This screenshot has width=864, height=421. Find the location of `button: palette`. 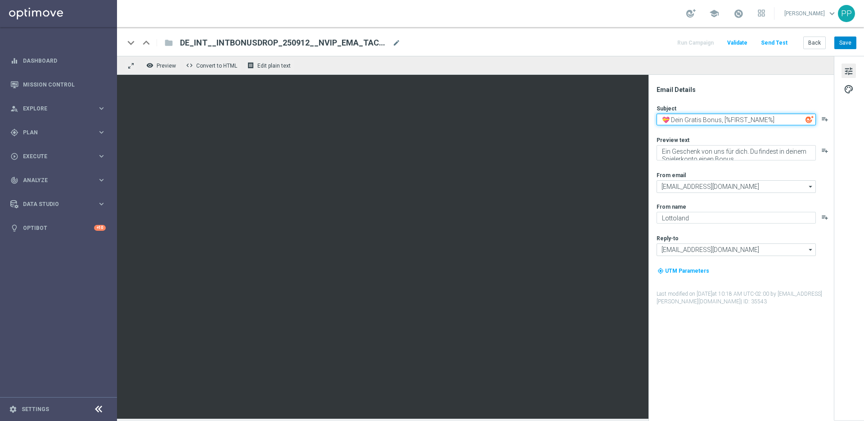

button: palette is located at coordinates (849, 89).